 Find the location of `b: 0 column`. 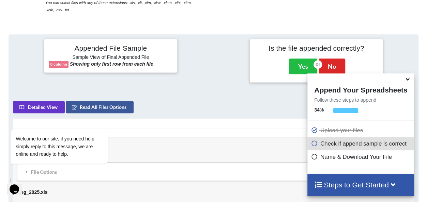

b: 0 column is located at coordinates (59, 64).